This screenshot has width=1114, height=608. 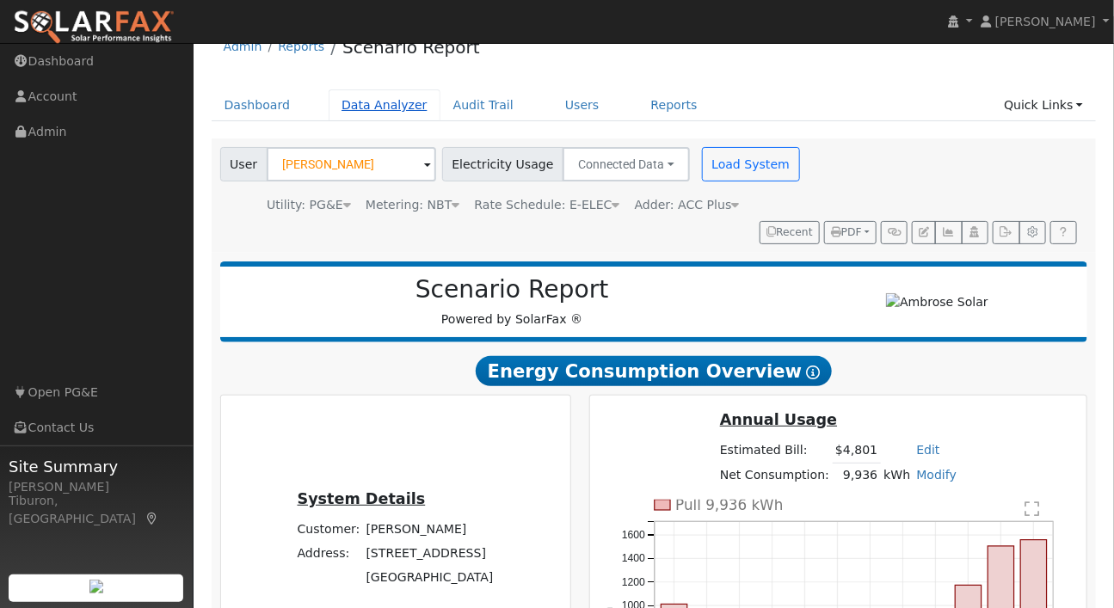 What do you see at coordinates (413, 205) in the screenshot?
I see `div: Metering: NBT` at bounding box center [413, 205].